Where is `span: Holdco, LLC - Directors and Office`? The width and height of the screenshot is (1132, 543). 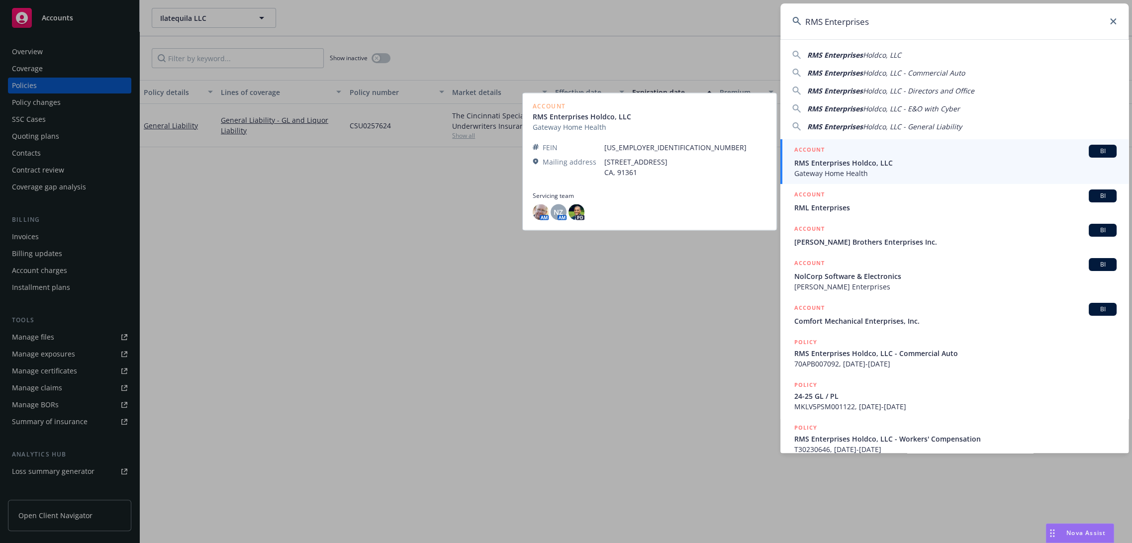 span: Holdco, LLC - Directors and Office is located at coordinates (918, 91).